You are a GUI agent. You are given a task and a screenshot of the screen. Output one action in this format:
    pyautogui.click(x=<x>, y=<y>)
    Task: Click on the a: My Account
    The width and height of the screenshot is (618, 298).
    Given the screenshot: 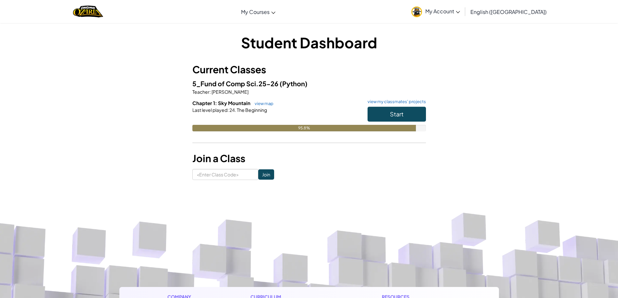 What is the action you would take?
    pyautogui.click(x=436, y=11)
    